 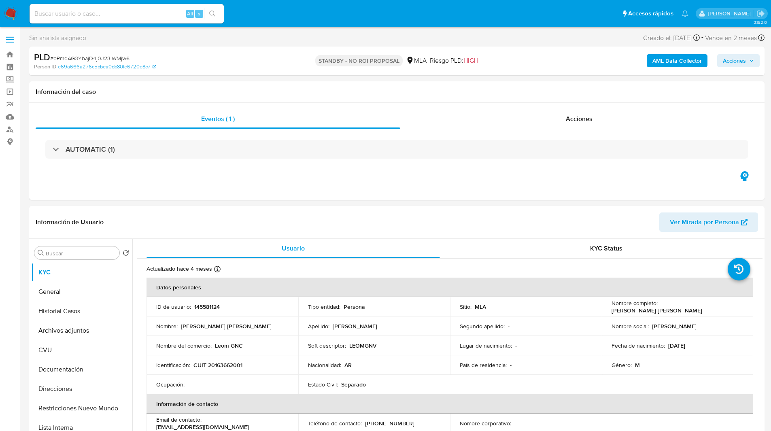 I want to click on span: Ver Mirada por Persona, so click(x=704, y=222).